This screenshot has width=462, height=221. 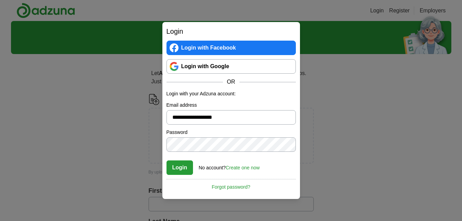 What do you see at coordinates (231, 132) in the screenshot?
I see `label: Password` at bounding box center [231, 132].